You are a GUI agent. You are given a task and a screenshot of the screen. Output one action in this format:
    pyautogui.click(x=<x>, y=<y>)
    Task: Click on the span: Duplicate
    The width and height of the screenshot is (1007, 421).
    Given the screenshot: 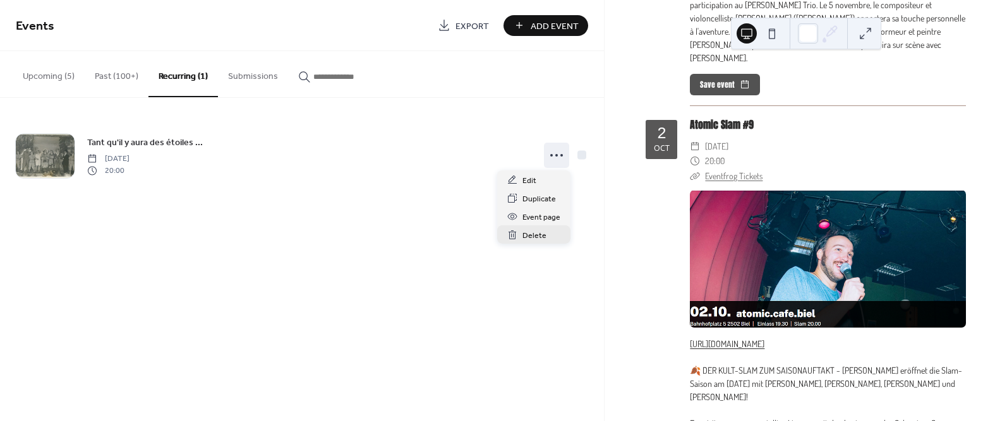 What is the action you would take?
    pyautogui.click(x=539, y=199)
    